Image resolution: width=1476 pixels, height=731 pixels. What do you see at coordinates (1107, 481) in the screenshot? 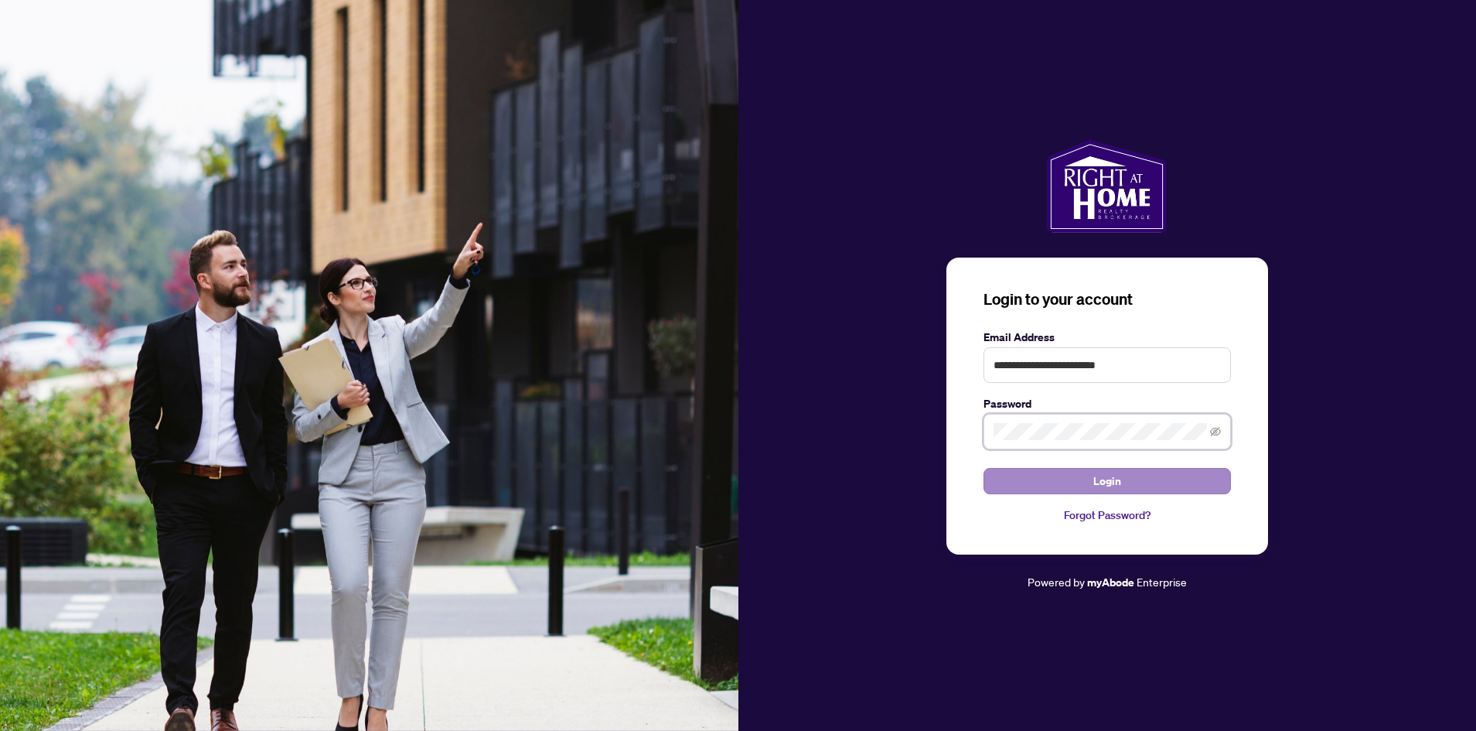
I see `span: Login` at bounding box center [1107, 481].